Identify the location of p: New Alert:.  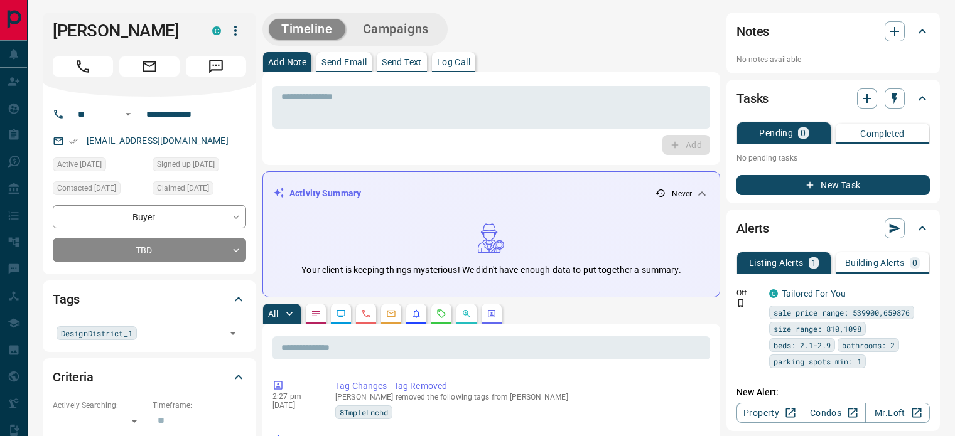
(833, 393).